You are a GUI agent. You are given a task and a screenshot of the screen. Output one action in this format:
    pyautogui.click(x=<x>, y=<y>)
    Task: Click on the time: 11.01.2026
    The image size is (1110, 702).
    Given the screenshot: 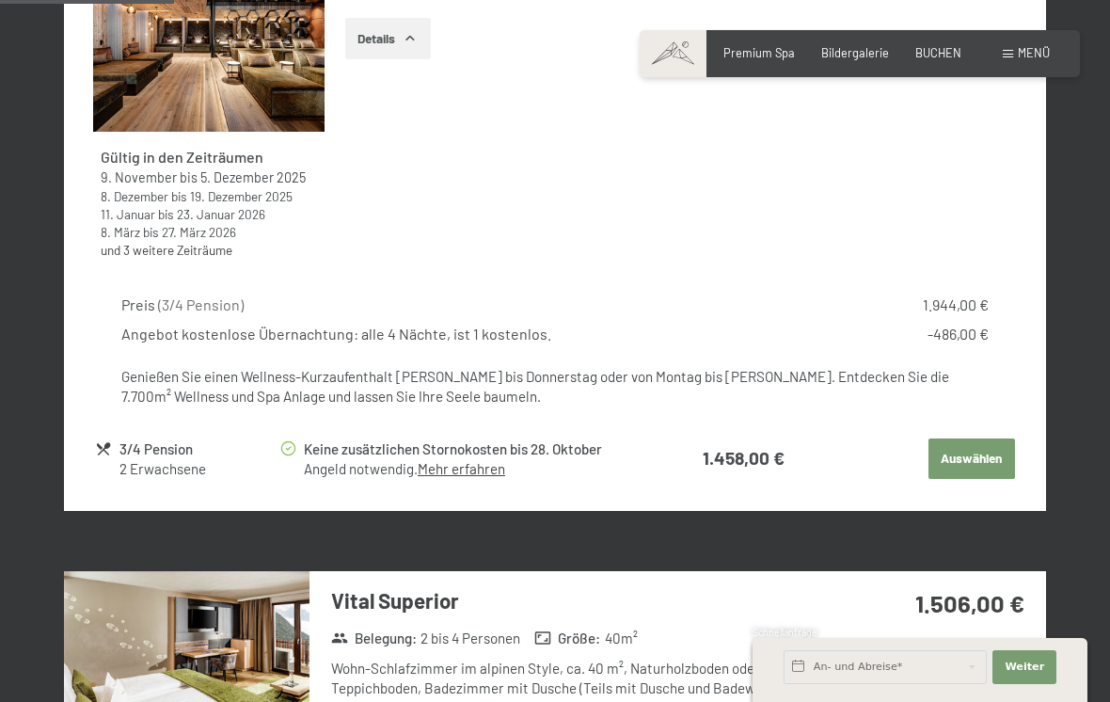 What is the action you would take?
    pyautogui.click(x=128, y=214)
    